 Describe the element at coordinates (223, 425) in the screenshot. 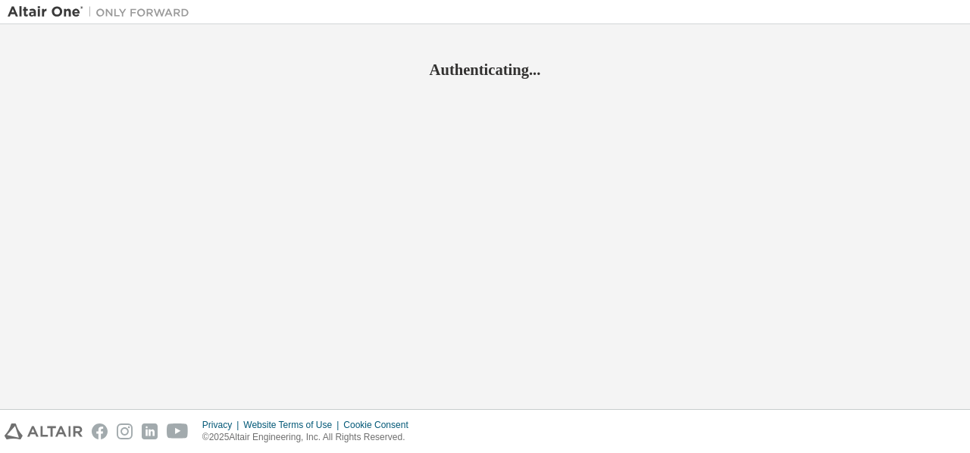

I see `div: Privacy` at that location.